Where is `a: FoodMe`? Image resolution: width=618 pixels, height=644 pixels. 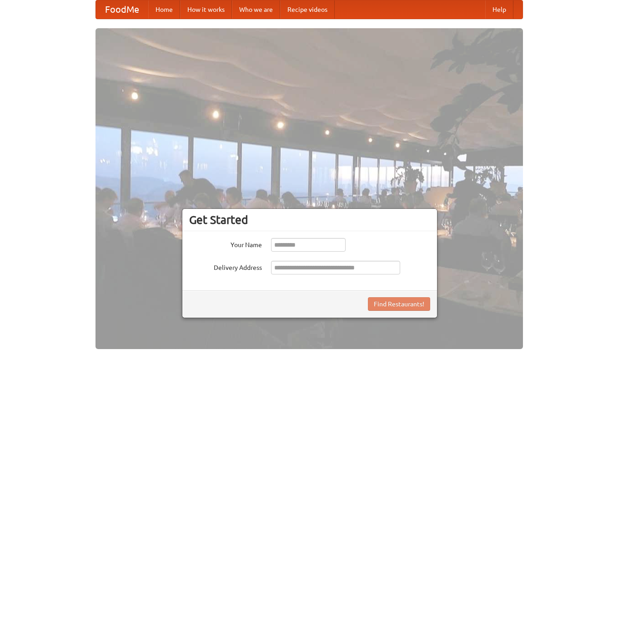
a: FoodMe is located at coordinates (122, 10).